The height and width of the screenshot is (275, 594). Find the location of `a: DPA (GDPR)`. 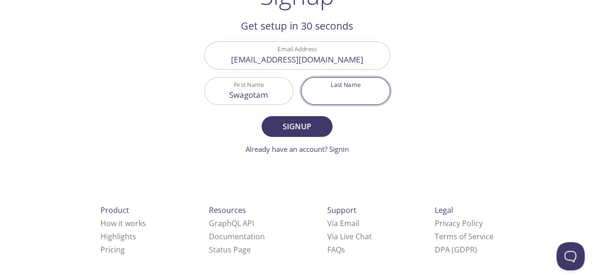

a: DPA (GDPR) is located at coordinates (456, 249).